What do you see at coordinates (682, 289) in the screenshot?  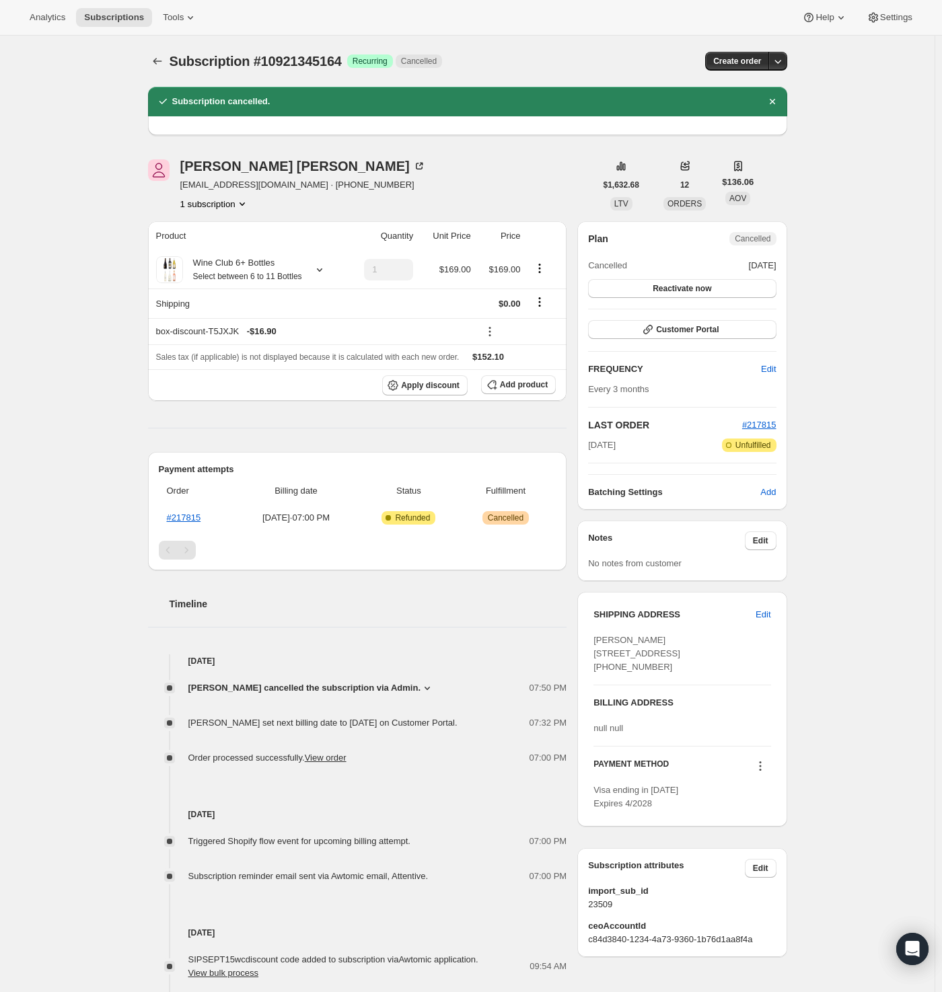 I see `span: Reactivate now` at bounding box center [682, 289].